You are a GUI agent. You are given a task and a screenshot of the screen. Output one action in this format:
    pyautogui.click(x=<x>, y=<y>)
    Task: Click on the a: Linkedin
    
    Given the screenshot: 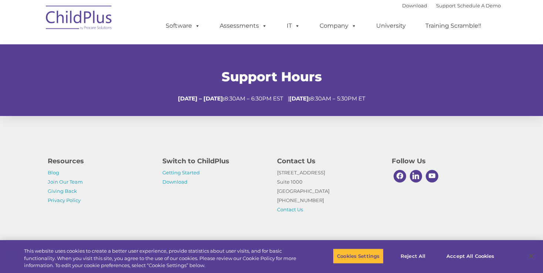 What is the action you would take?
    pyautogui.click(x=416, y=176)
    